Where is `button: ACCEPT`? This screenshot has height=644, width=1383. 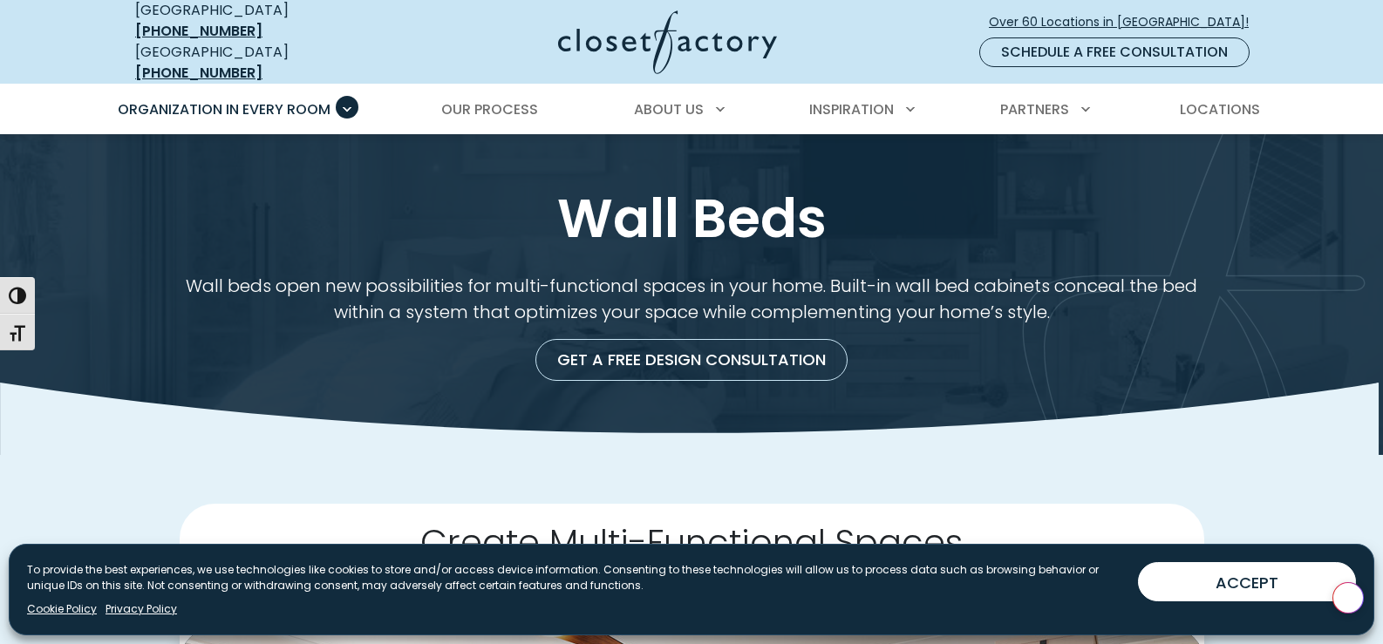 button: ACCEPT is located at coordinates (1247, 581).